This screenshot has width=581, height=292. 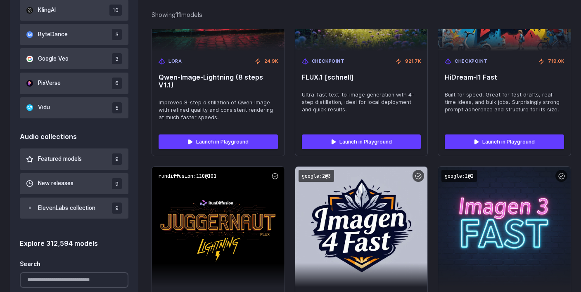 What do you see at coordinates (56, 184) in the screenshot?
I see `span: New releases` at bounding box center [56, 184].